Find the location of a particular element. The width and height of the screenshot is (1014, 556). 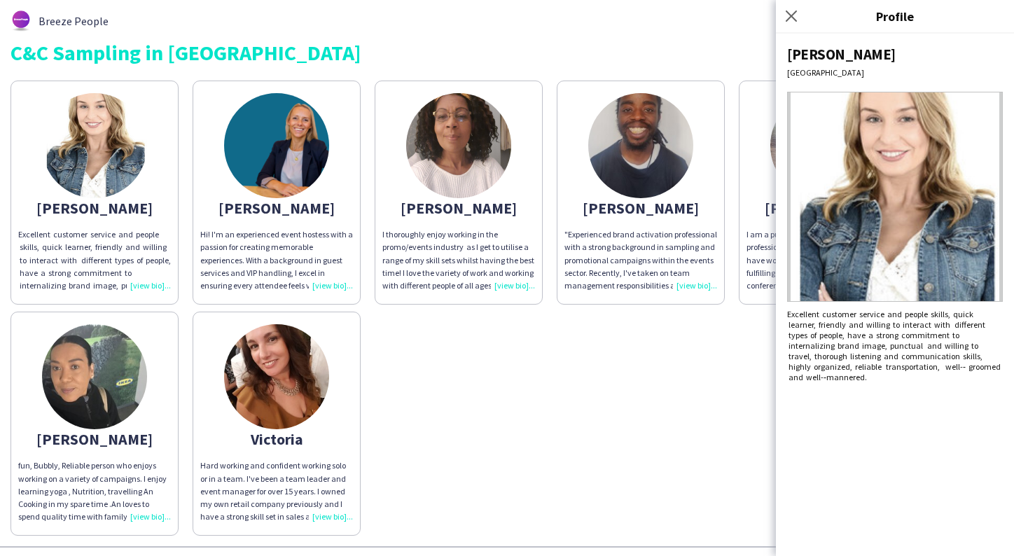

div: Victoria is located at coordinates (277, 439).